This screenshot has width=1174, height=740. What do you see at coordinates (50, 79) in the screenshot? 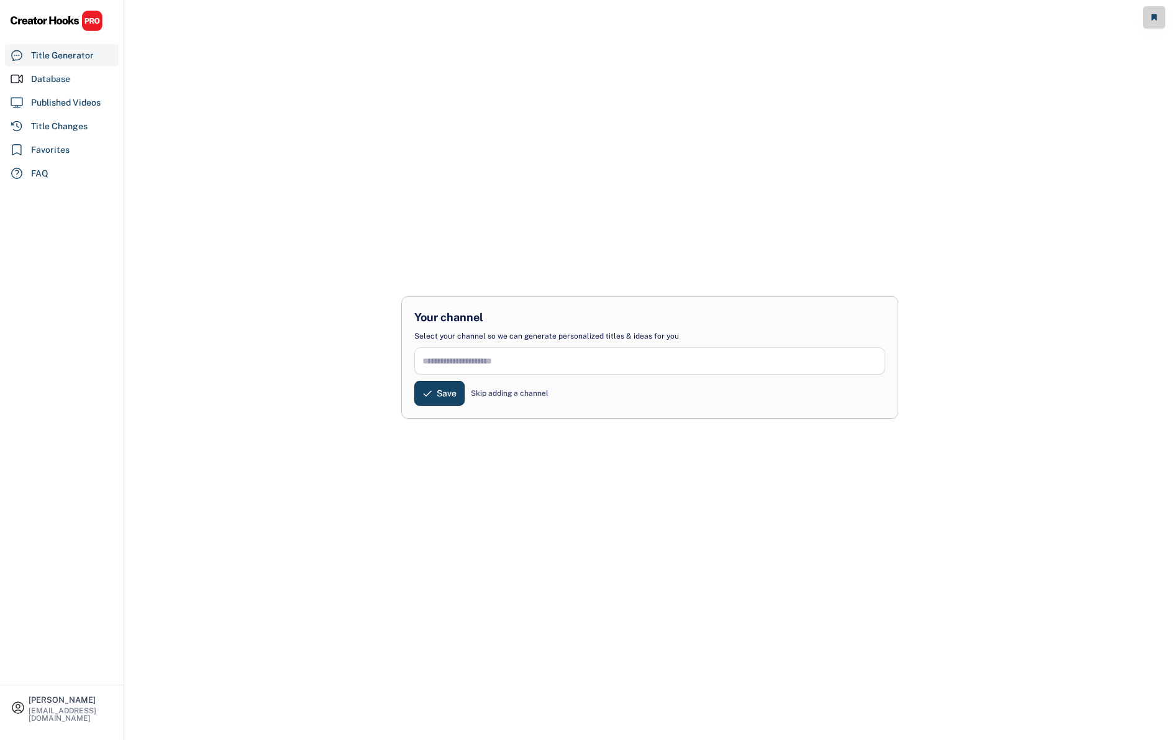
I see `div: Database` at bounding box center [50, 79].